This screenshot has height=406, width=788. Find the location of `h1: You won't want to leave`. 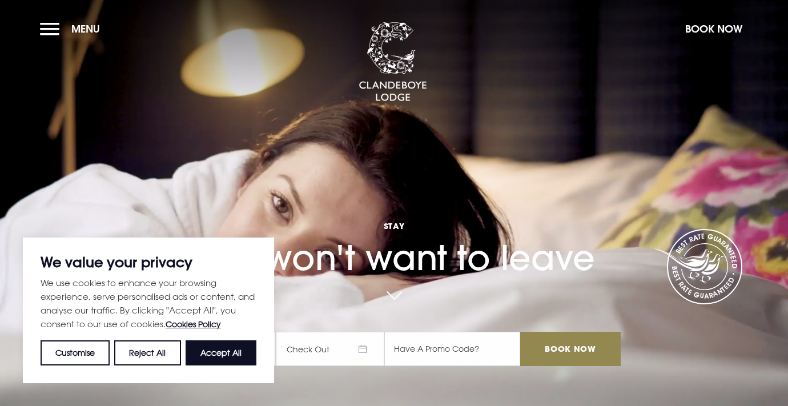

h1: You won't want to leave is located at coordinates (394, 236).